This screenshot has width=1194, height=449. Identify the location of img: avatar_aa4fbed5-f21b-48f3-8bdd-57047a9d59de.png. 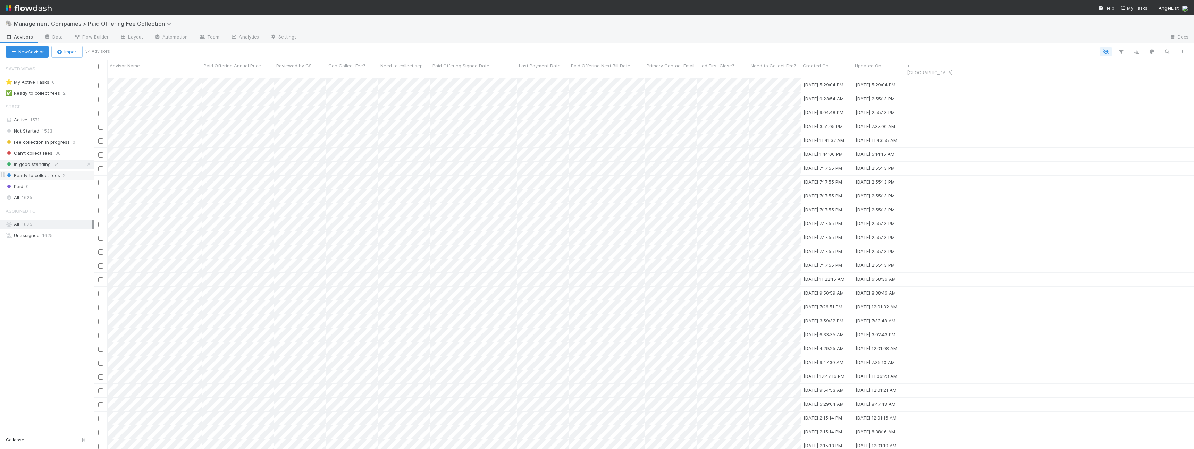
(1185, 8).